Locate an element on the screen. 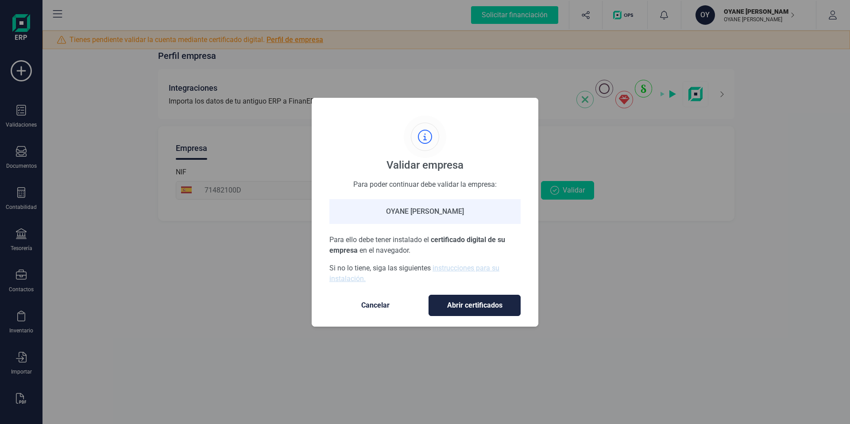  a: instrucciones para su instalación. is located at coordinates (414, 273).